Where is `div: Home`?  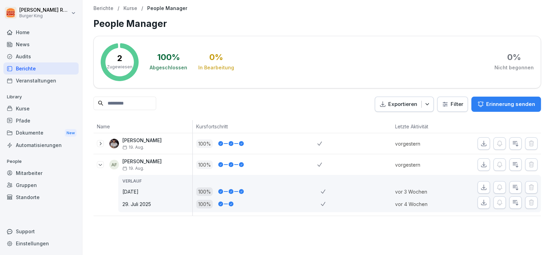 div: Home is located at coordinates (41, 32).